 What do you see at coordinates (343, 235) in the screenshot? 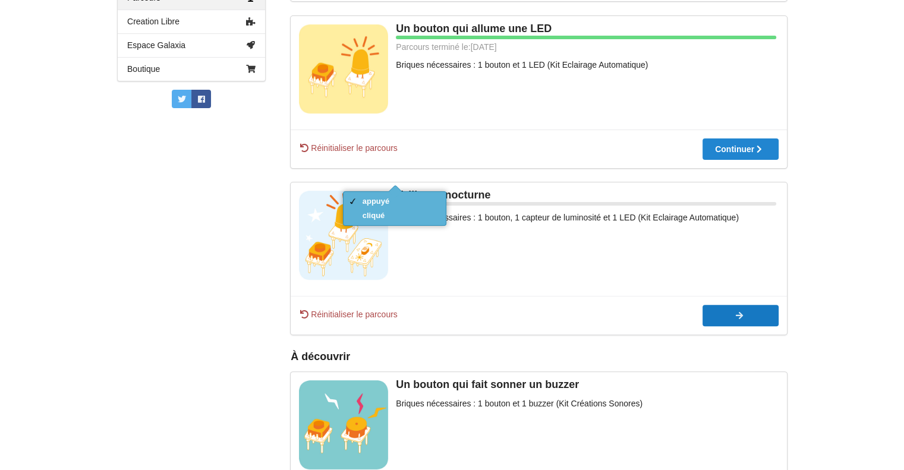
I see `img: veilleuse+led+pcb+ok.jpg` at bounding box center [343, 235].